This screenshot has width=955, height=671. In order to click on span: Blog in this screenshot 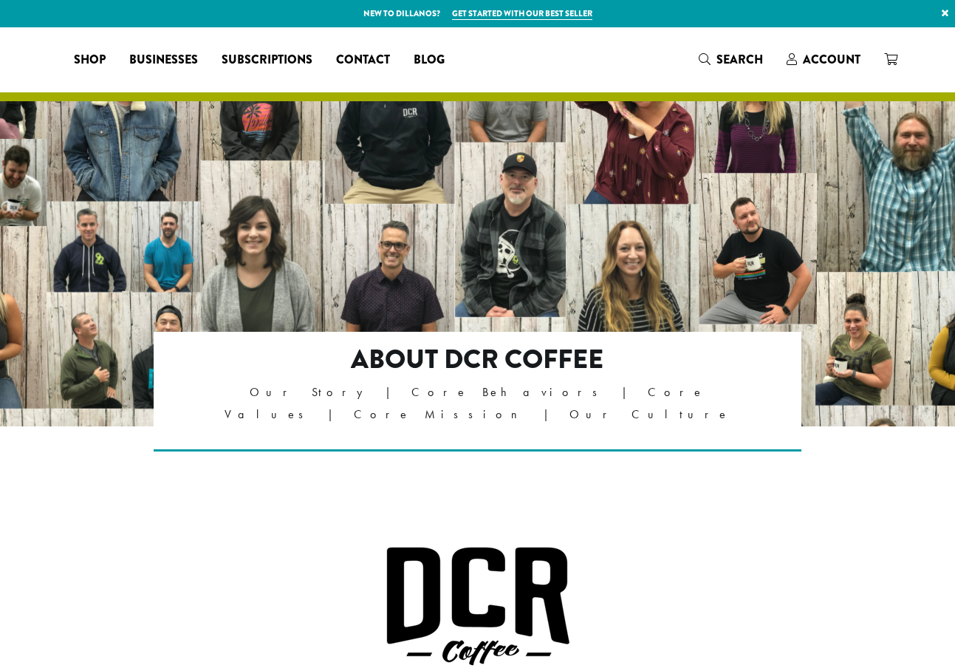, I will do `click(429, 60)`.